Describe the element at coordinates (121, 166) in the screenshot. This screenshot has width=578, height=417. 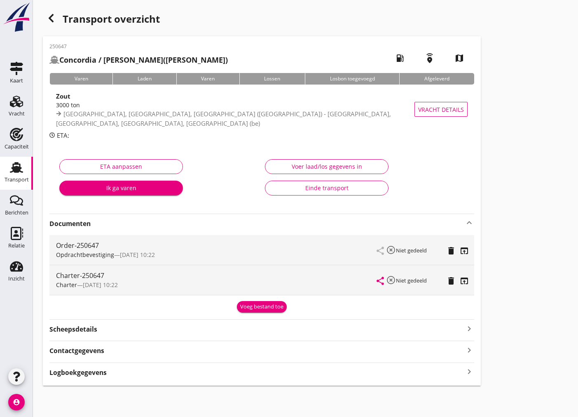
I see `div: ETA aanpassen` at that location.